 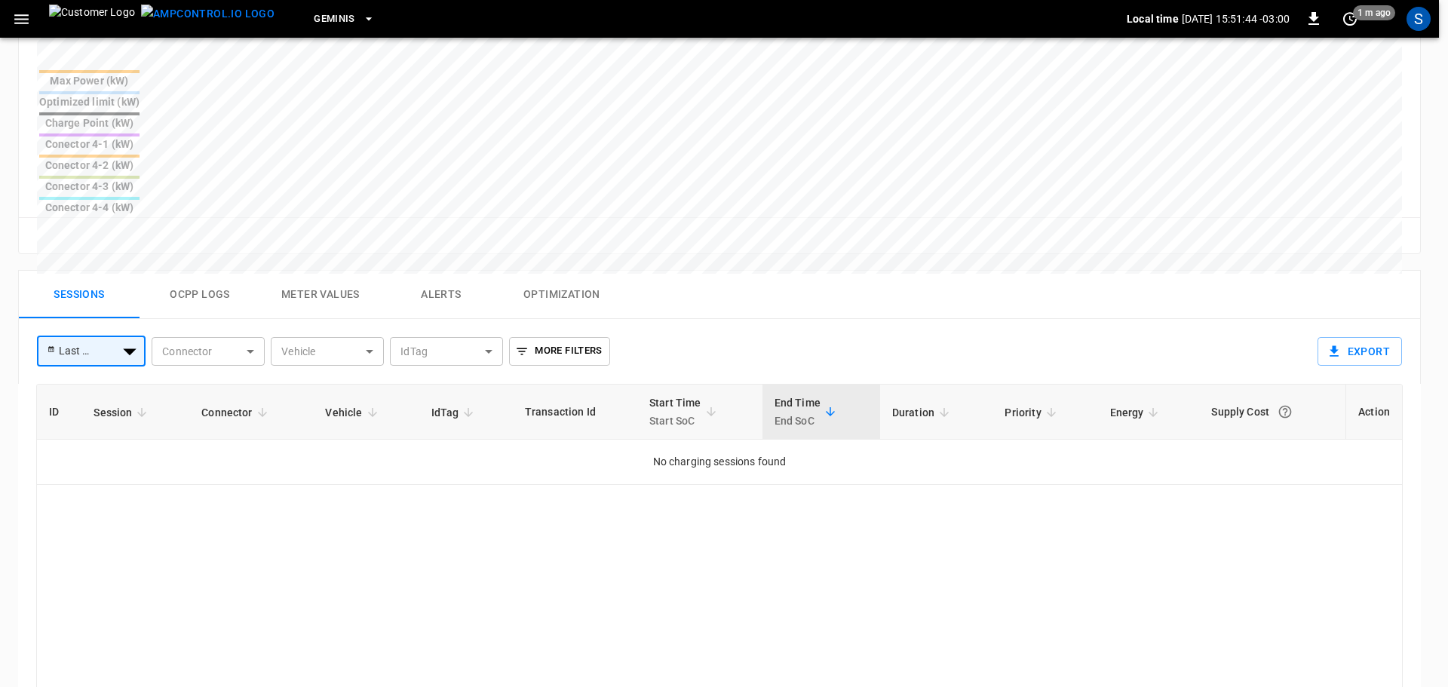 I want to click on div: Supply Cost, so click(x=1272, y=412).